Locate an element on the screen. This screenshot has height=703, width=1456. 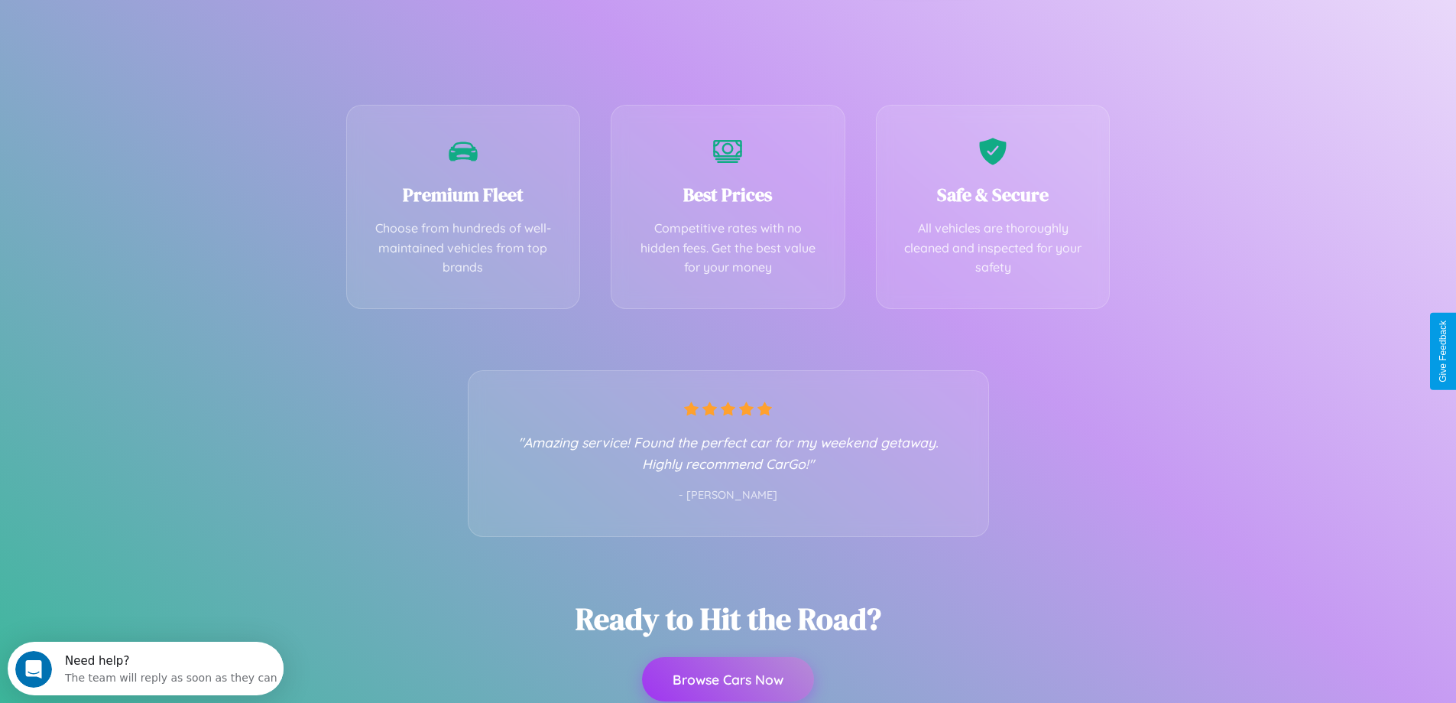
button: Browse Cars Now is located at coordinates (728, 679).